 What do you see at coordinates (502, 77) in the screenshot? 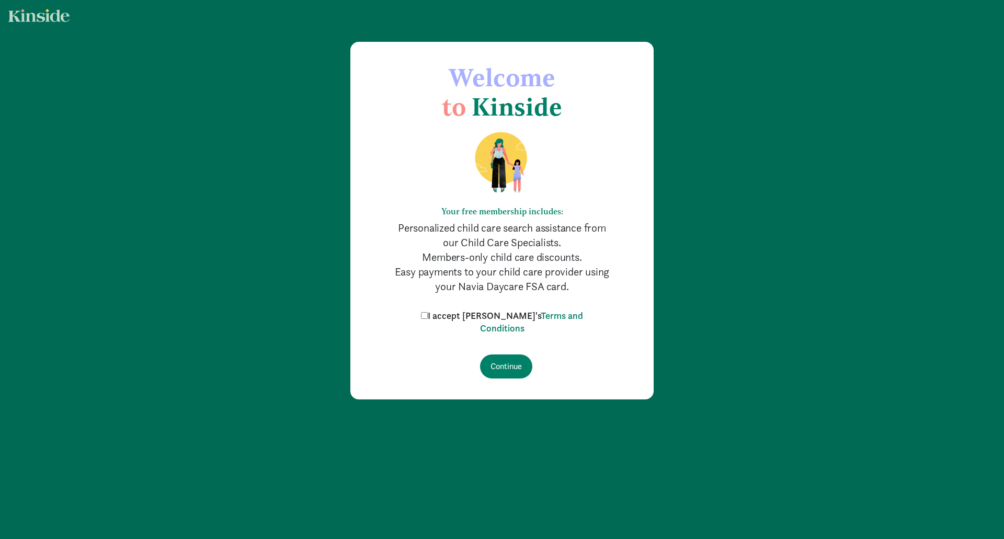
I see `span: Welcome` at bounding box center [502, 77].